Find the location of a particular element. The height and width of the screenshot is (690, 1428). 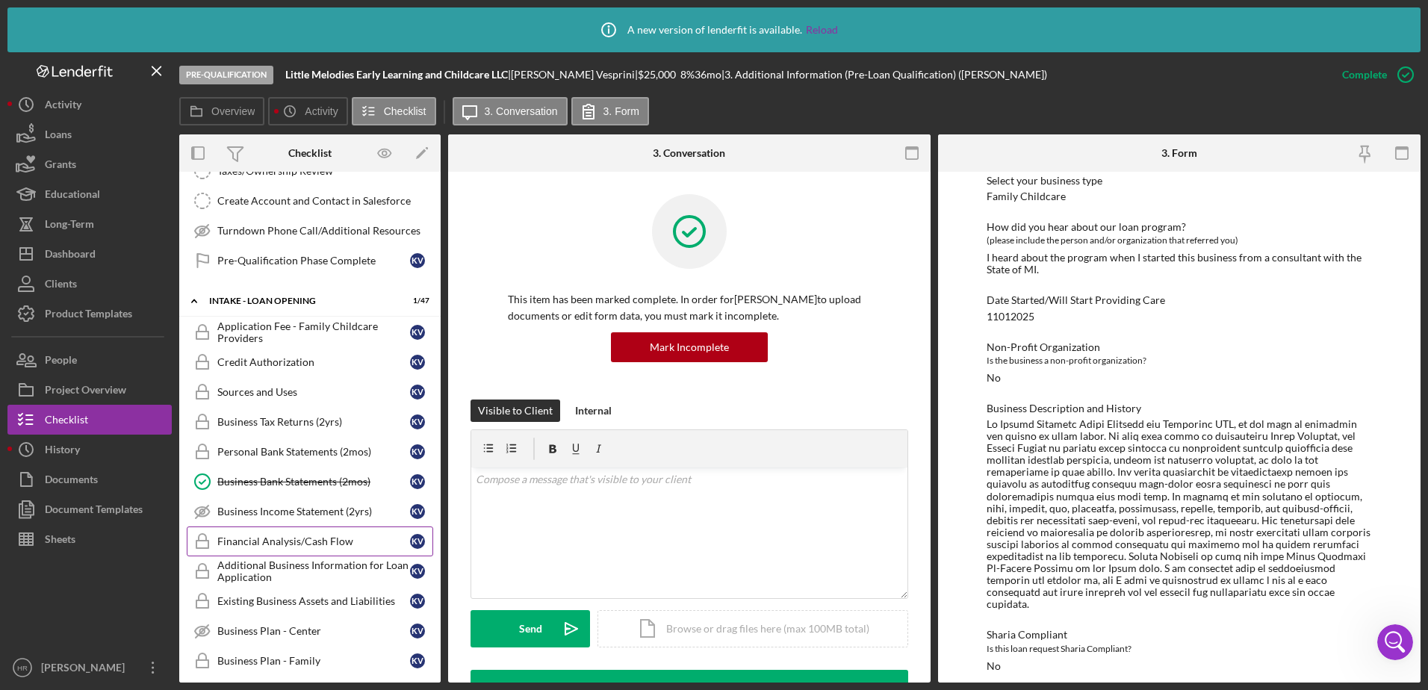

button: Document Templates is located at coordinates (90, 509).